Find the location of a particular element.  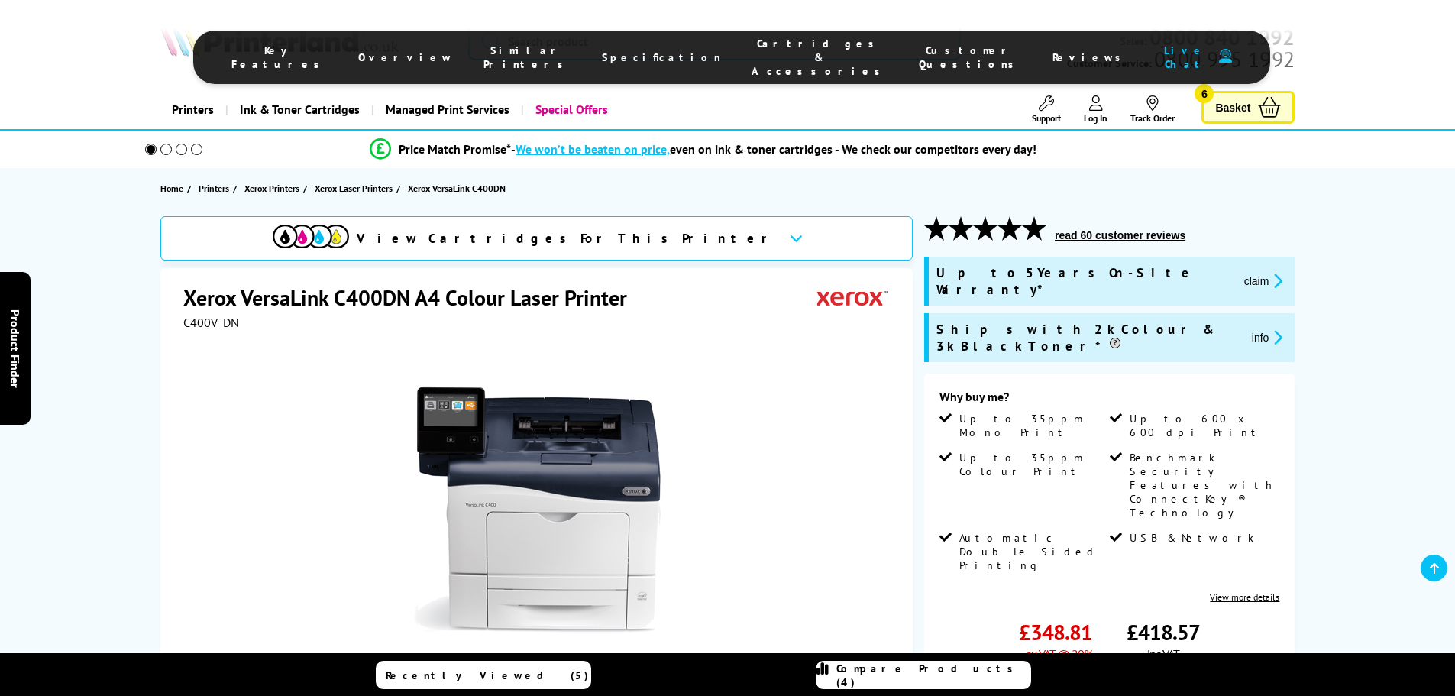

span: Up to 35ppm Mono Print is located at coordinates (1032, 425).